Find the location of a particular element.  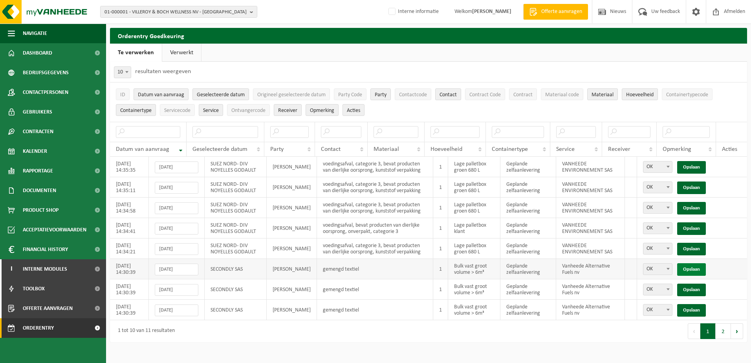

span: Service is located at coordinates (211, 110).